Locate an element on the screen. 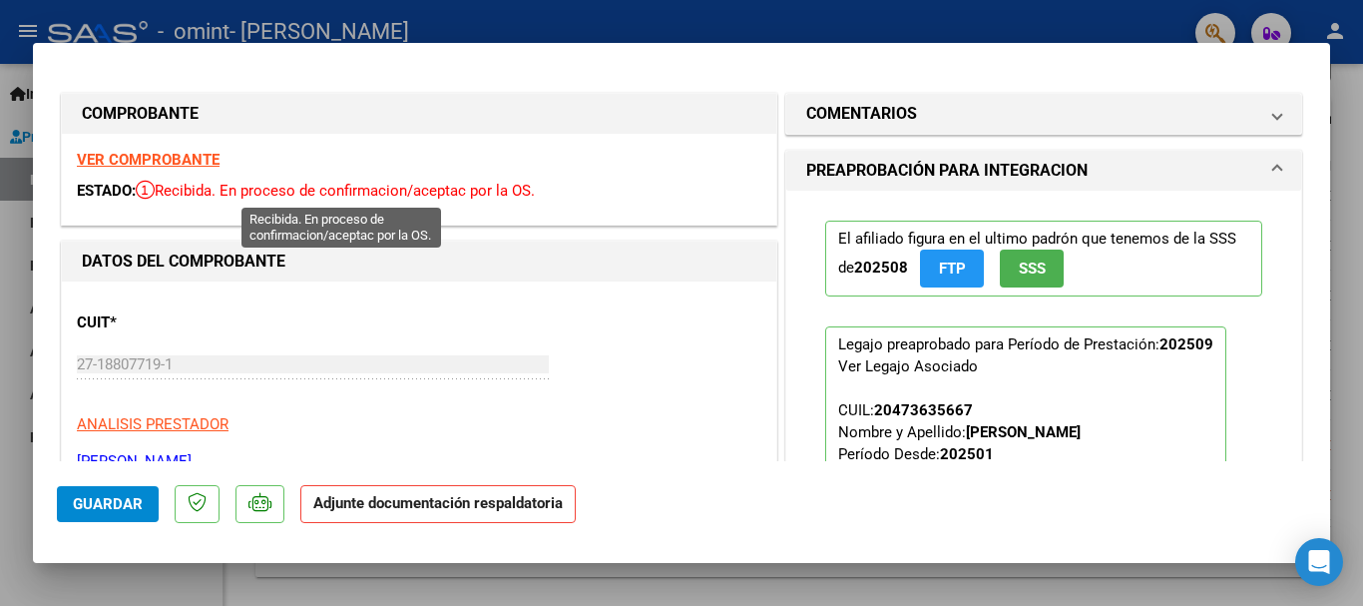 Image resolution: width=1363 pixels, height=606 pixels. button: FTP is located at coordinates (952, 267).